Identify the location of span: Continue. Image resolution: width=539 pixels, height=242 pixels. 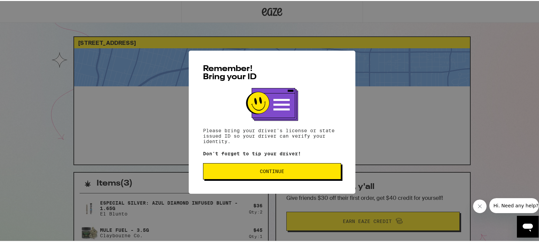
(272, 170).